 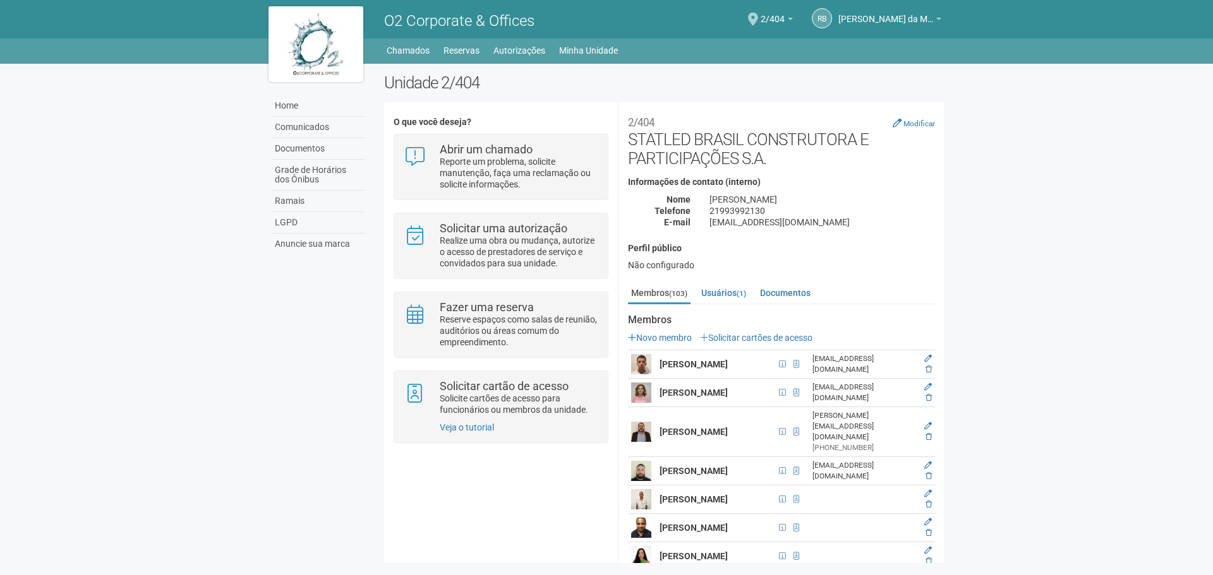 What do you see at coordinates (588, 51) in the screenshot?
I see `a: Minha Unidade` at bounding box center [588, 51].